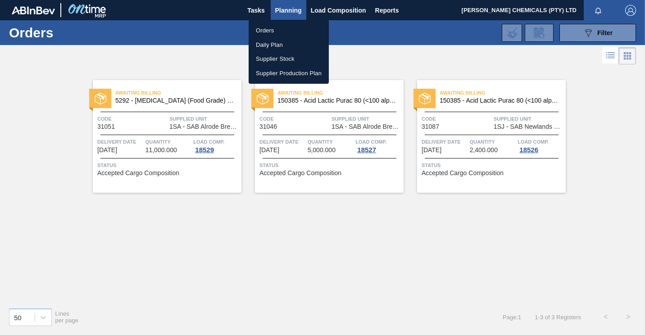  Describe the element at coordinates (289, 59) in the screenshot. I see `li: Supplier Stock` at that location.